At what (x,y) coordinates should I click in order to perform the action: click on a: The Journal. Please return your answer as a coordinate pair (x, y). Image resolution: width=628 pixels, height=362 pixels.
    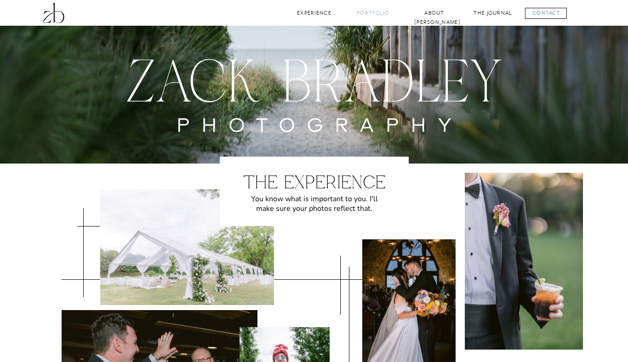
    Looking at the image, I should click on (493, 13).